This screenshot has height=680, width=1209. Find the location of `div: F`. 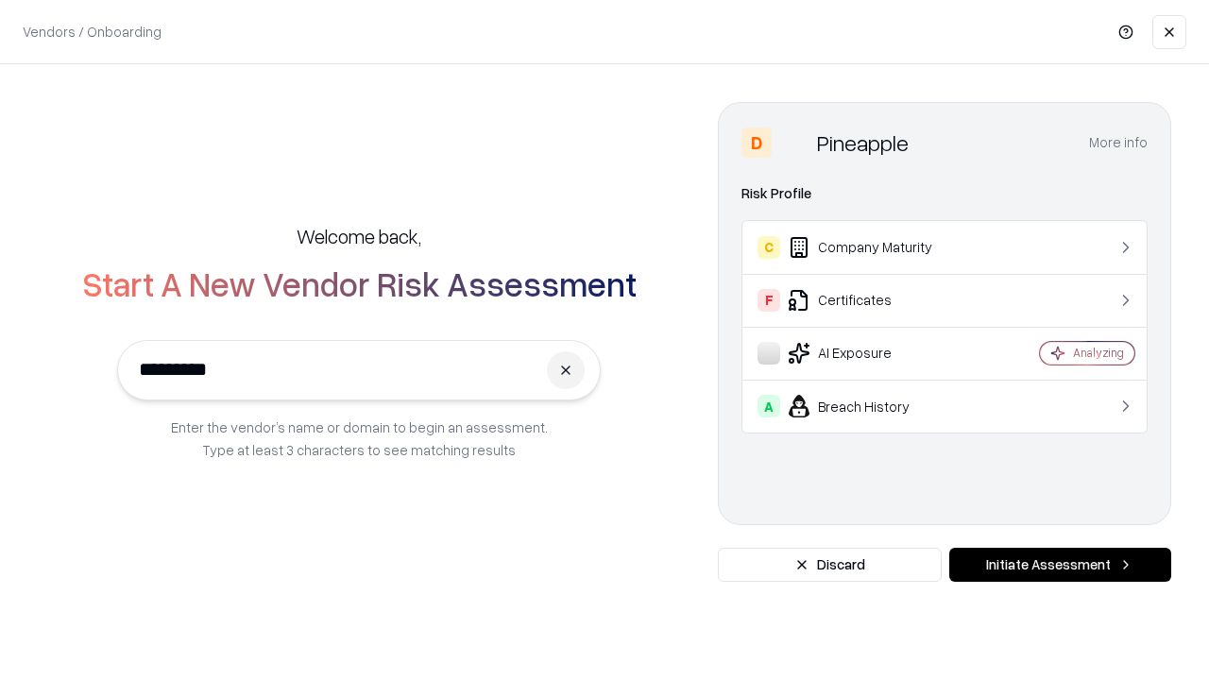

div: F is located at coordinates (769, 300).